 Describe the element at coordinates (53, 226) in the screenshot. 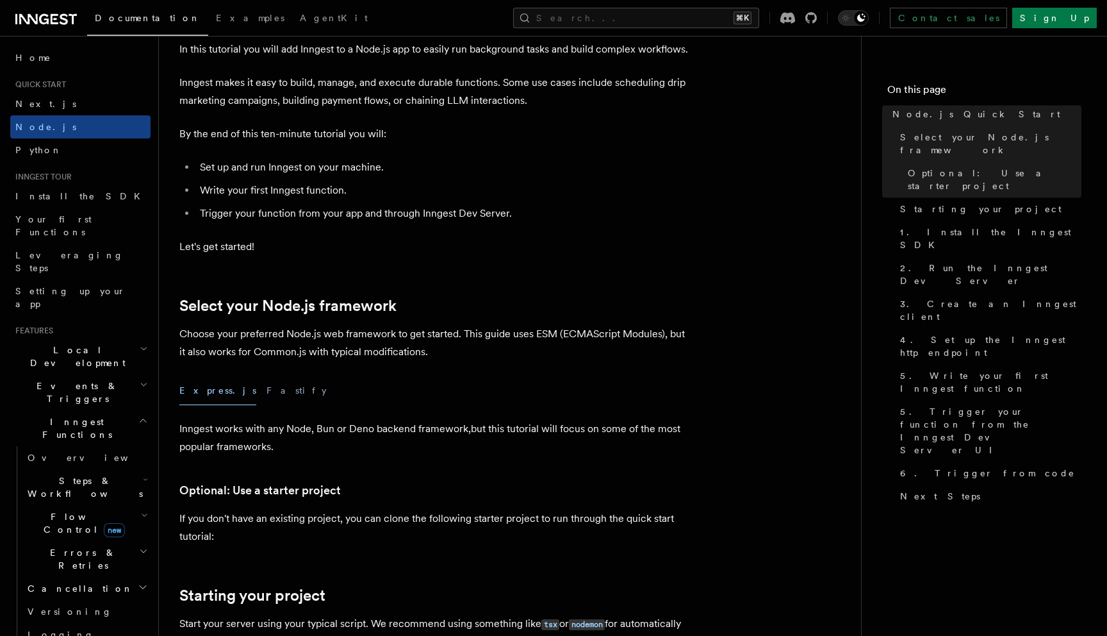

I see `span: Your first Functions` at that location.